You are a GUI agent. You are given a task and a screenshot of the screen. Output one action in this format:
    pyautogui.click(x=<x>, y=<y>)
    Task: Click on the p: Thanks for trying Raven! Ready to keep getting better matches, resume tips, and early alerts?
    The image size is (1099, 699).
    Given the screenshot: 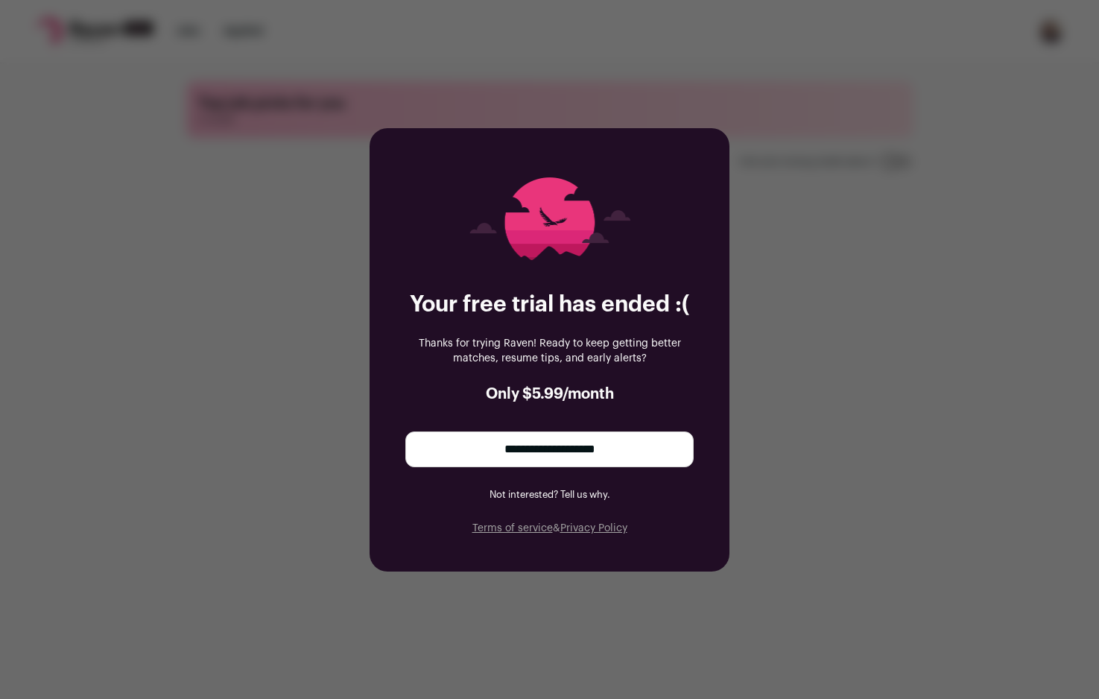 What is the action you would take?
    pyautogui.click(x=549, y=351)
    